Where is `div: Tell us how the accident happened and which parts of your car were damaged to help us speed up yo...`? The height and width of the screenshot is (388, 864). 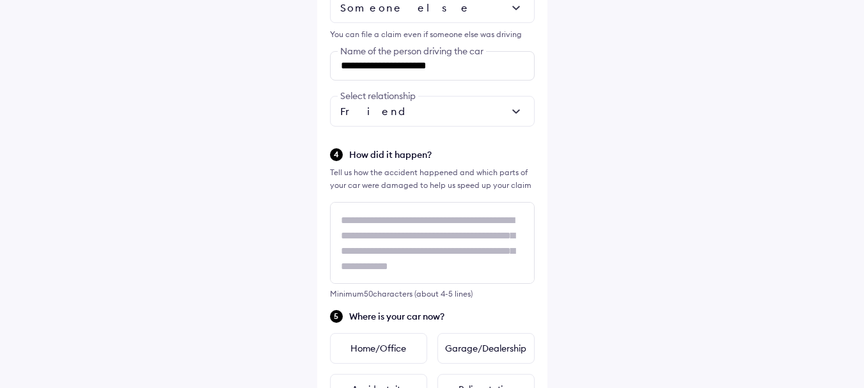
div: Tell us how the accident happened and which parts of your car were damaged to help us speed up yo... is located at coordinates (432, 179).